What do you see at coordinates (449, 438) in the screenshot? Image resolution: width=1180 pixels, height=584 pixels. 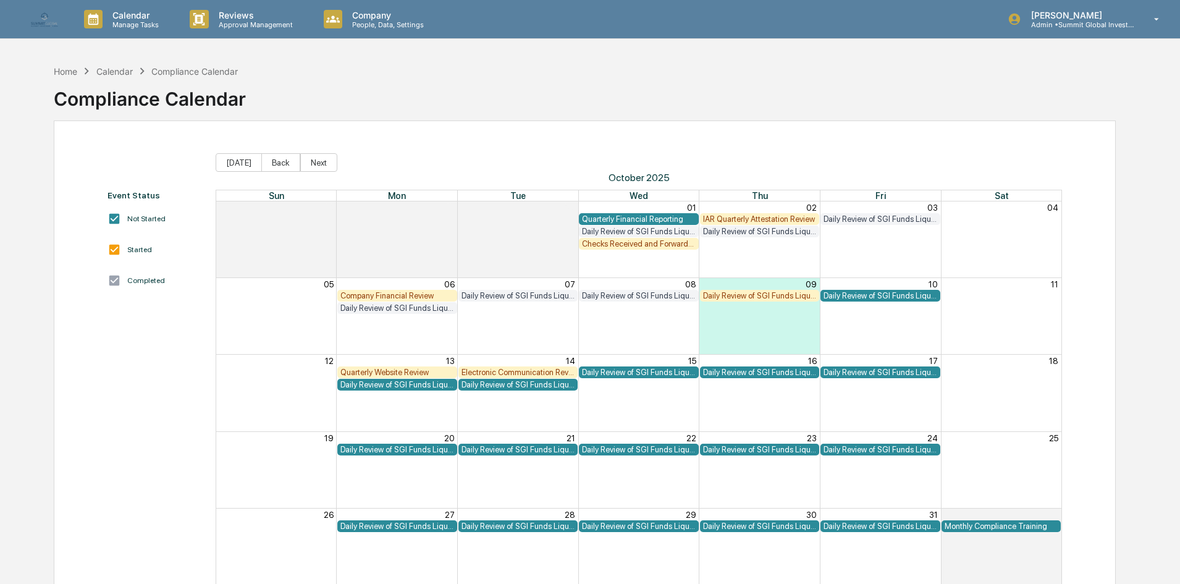 I see `button: 20` at bounding box center [449, 438].